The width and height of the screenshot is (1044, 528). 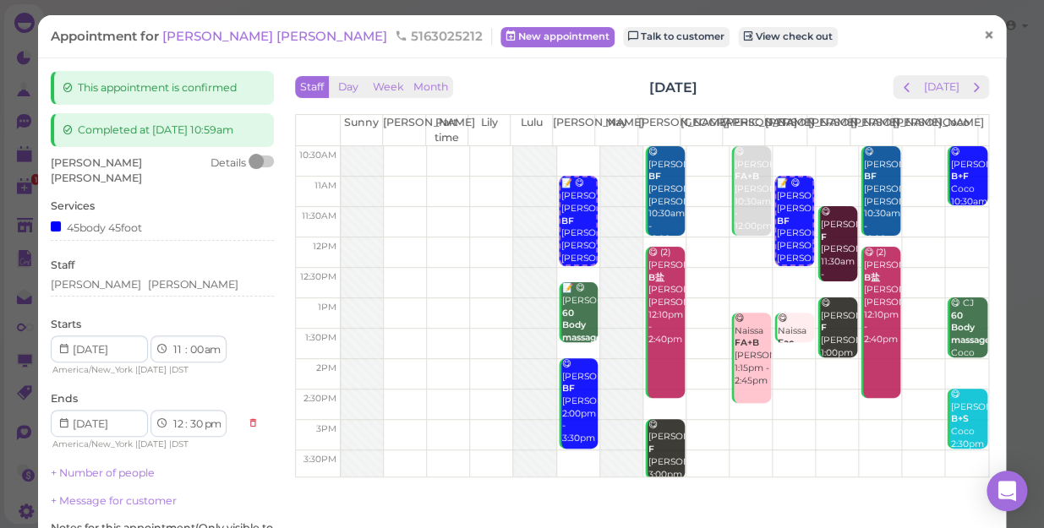 I want to click on a: Talk to customer, so click(x=676, y=37).